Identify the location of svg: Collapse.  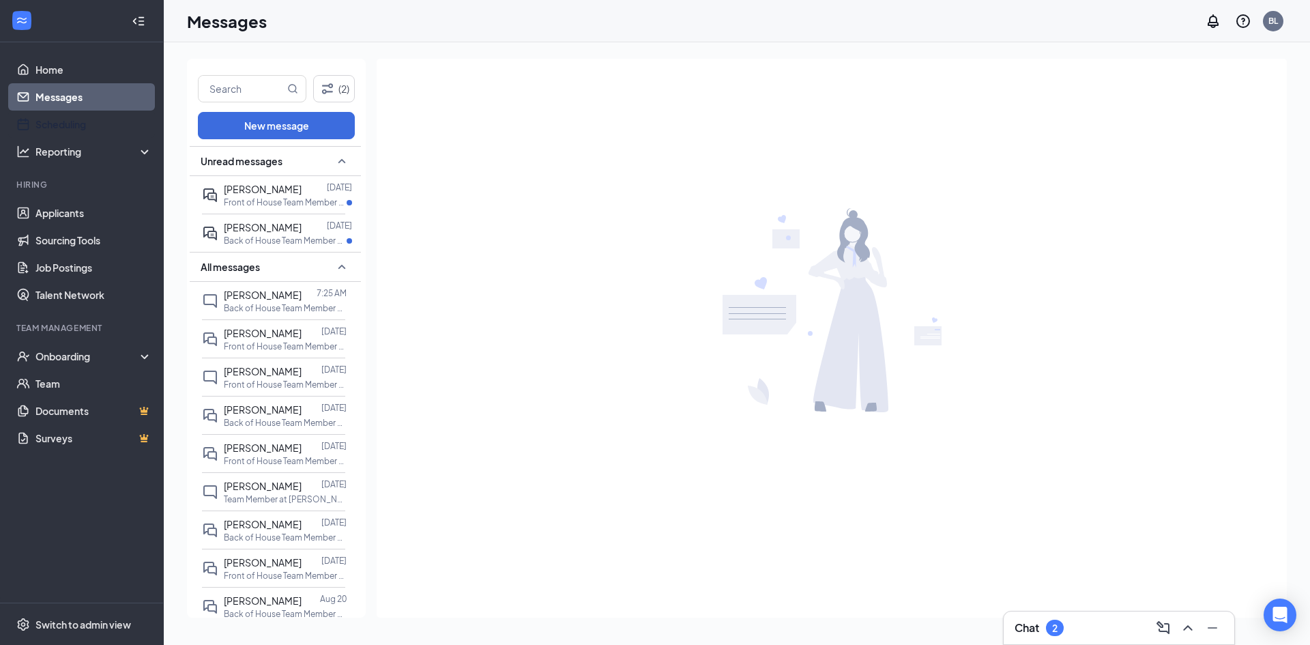
(138, 21).